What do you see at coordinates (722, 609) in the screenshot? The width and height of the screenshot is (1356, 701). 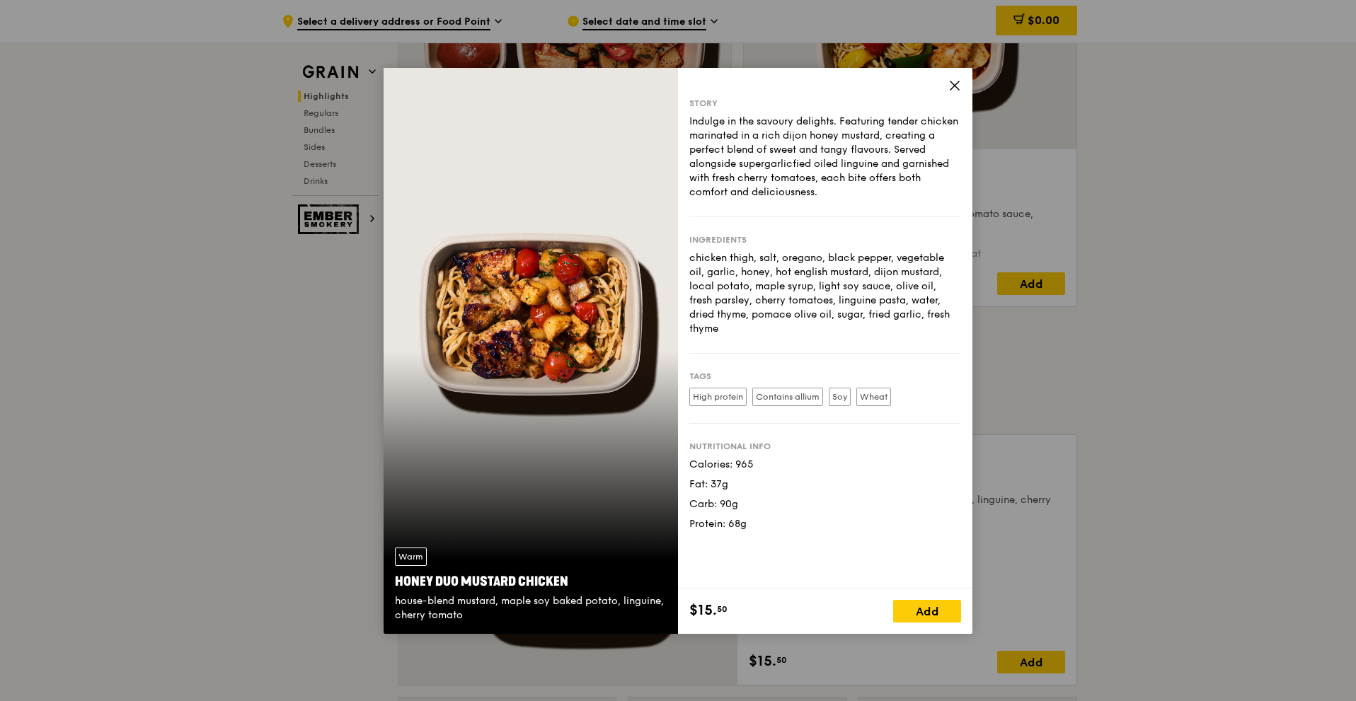 I see `span: 50` at bounding box center [722, 609].